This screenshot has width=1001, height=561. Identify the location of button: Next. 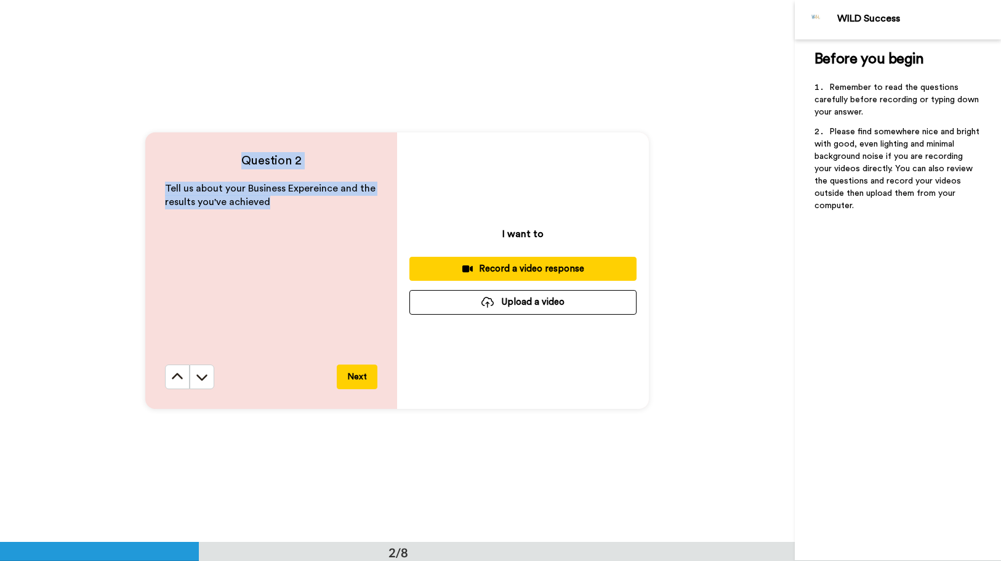
(357, 377).